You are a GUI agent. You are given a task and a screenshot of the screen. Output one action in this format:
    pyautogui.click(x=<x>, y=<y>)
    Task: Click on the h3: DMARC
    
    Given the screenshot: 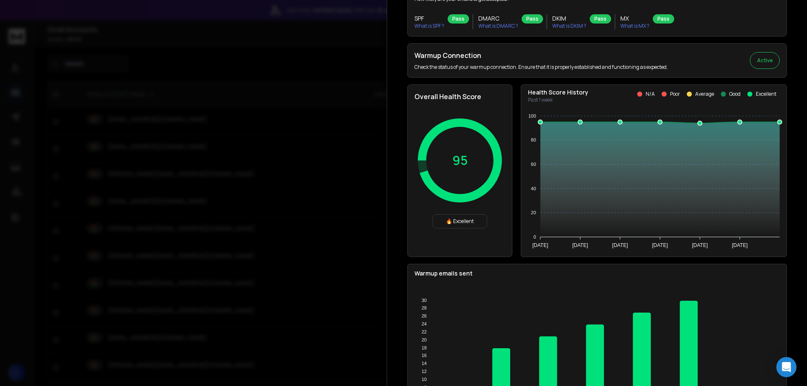 What is the action you would take?
    pyautogui.click(x=498, y=19)
    